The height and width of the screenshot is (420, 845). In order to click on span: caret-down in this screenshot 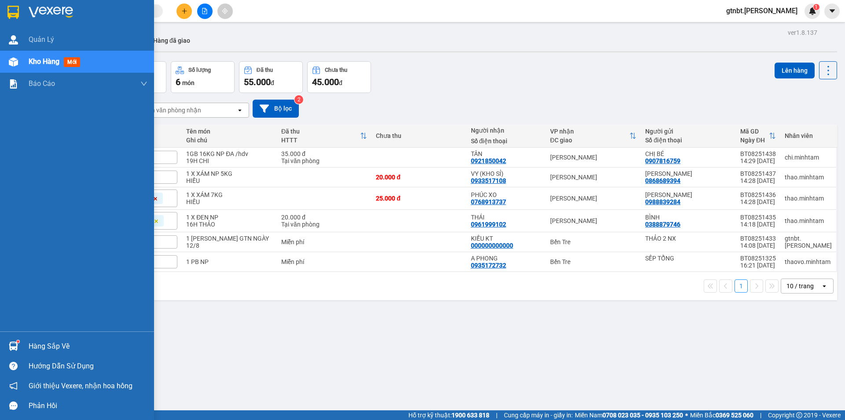, I will do `click(833, 11)`.